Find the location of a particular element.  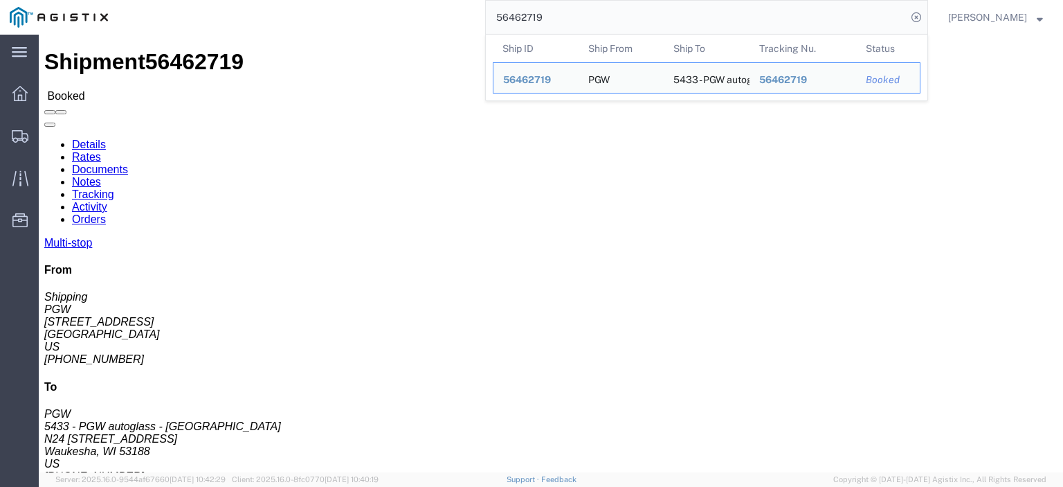

a: Support is located at coordinates (524, 479).